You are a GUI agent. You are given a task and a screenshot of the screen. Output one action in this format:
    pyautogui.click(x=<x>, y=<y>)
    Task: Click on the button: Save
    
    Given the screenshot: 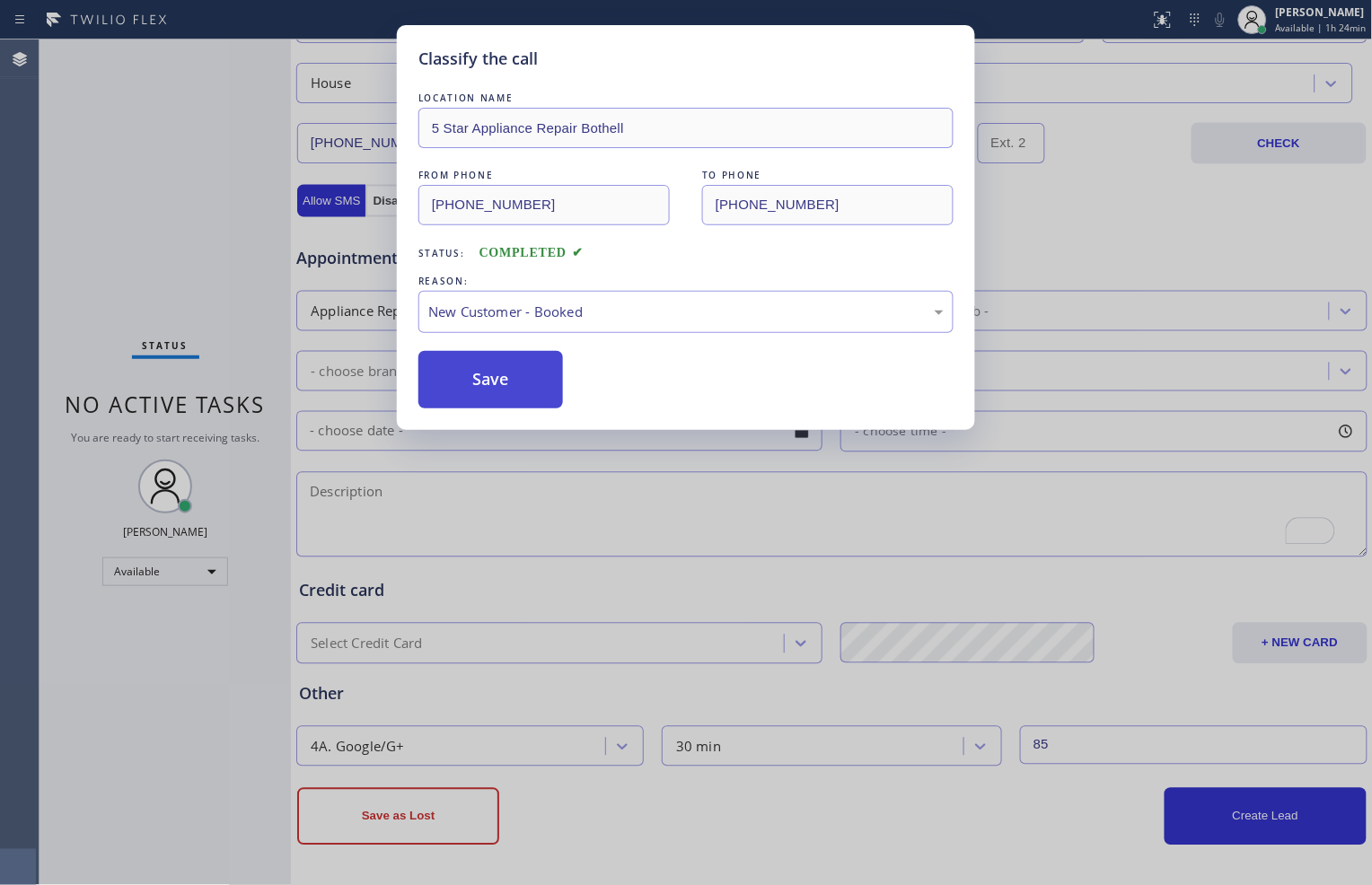 What is the action you would take?
    pyautogui.click(x=490, y=379)
    